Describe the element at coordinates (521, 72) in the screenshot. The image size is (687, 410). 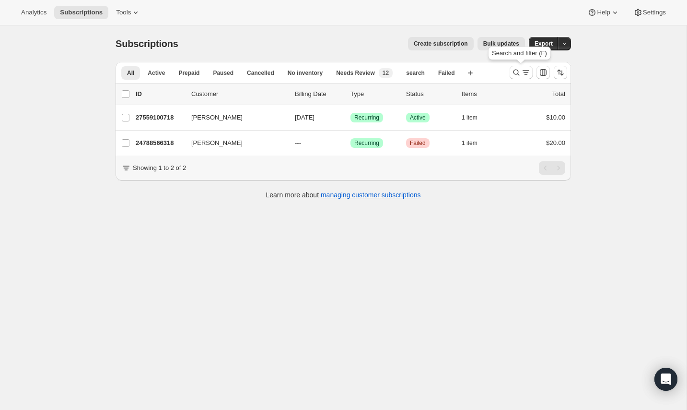
I see `button: Search and filter results` at that location.